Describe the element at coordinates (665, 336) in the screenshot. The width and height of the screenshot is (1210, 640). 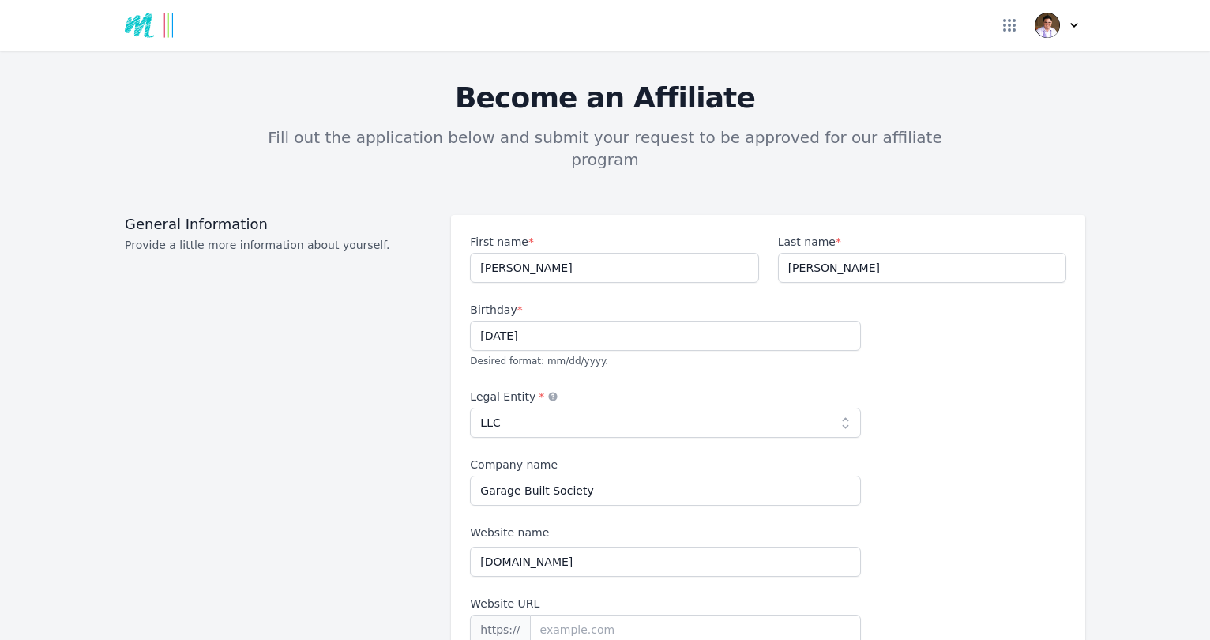
I see `input: mm/dd/yyyy` at that location.